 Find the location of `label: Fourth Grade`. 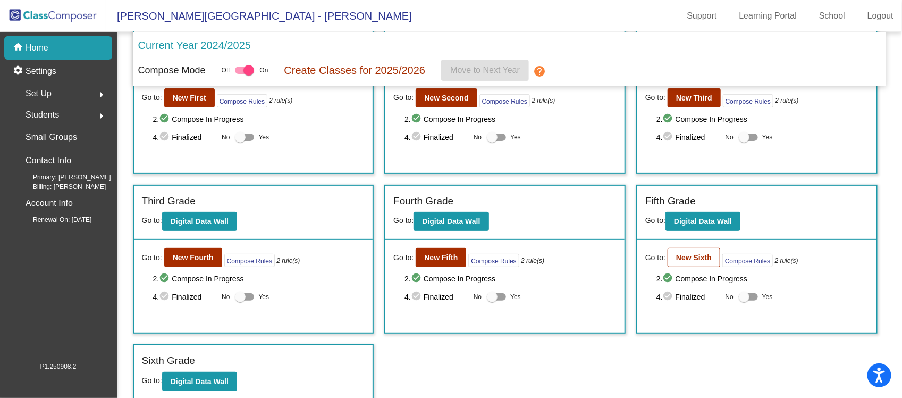

label: Fourth Grade is located at coordinates (423, 201).